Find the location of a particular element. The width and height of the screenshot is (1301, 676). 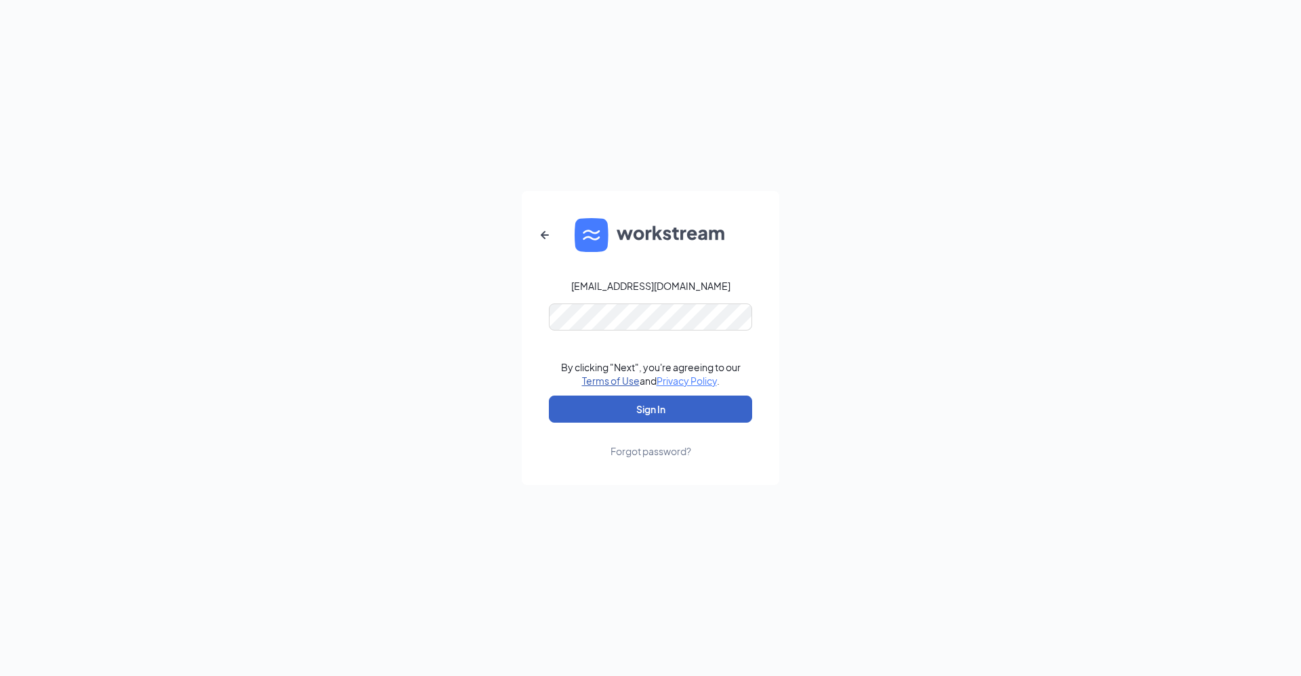

button: ArrowLeftNew is located at coordinates (545, 235).